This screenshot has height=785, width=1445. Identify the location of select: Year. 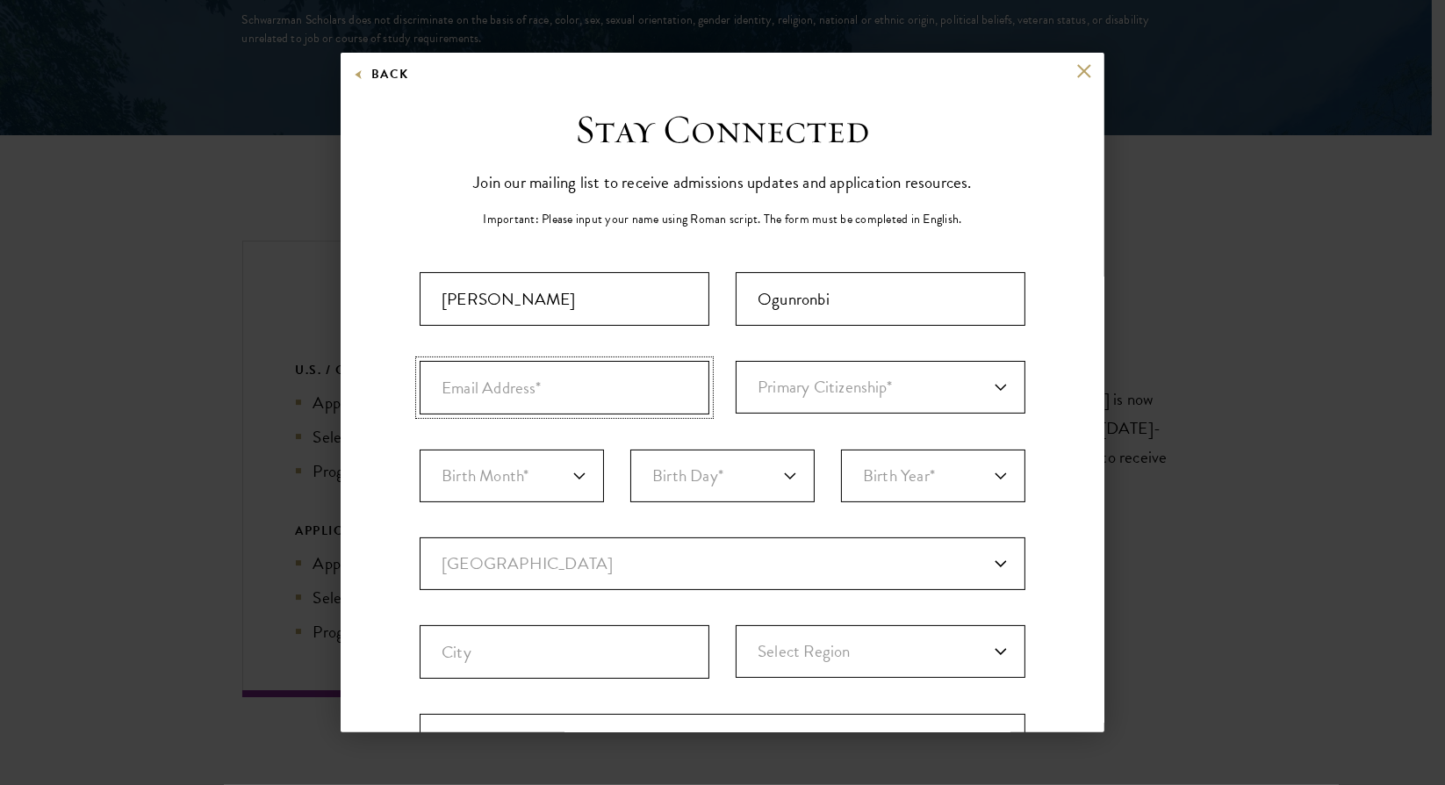
(933, 476).